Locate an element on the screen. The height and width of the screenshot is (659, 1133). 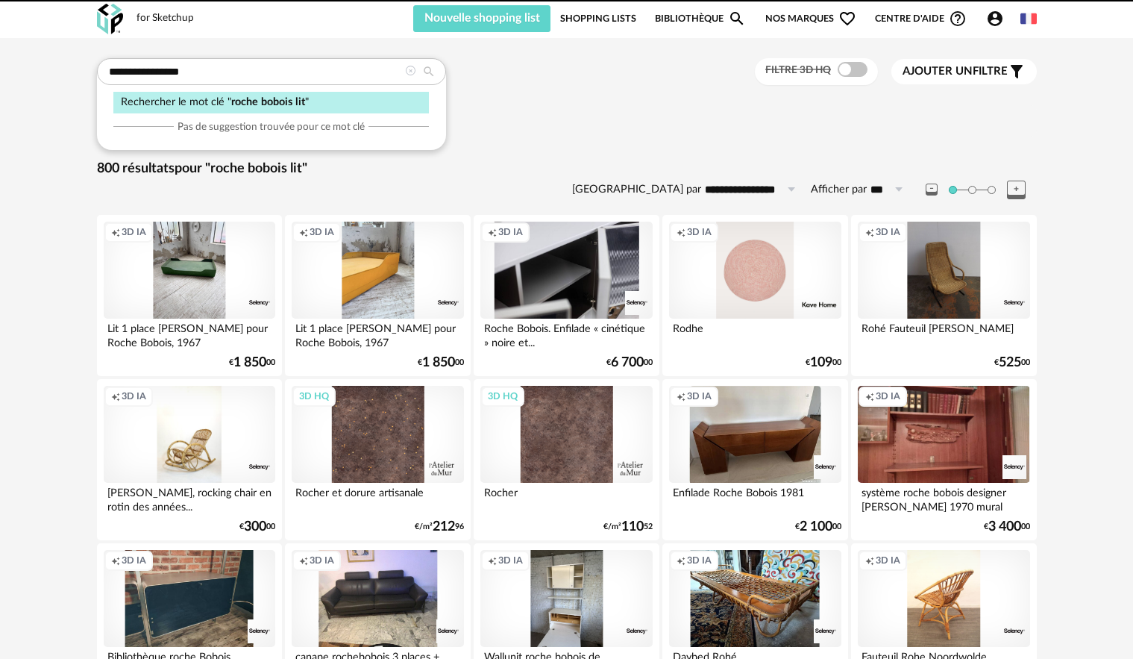
span: Filter icon is located at coordinates (1017, 72).